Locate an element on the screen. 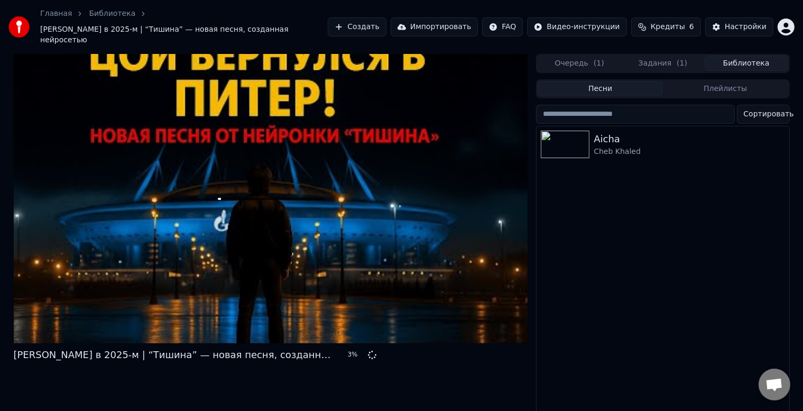 Image resolution: width=803 pixels, height=411 pixels. span: 6 is located at coordinates (691, 27).